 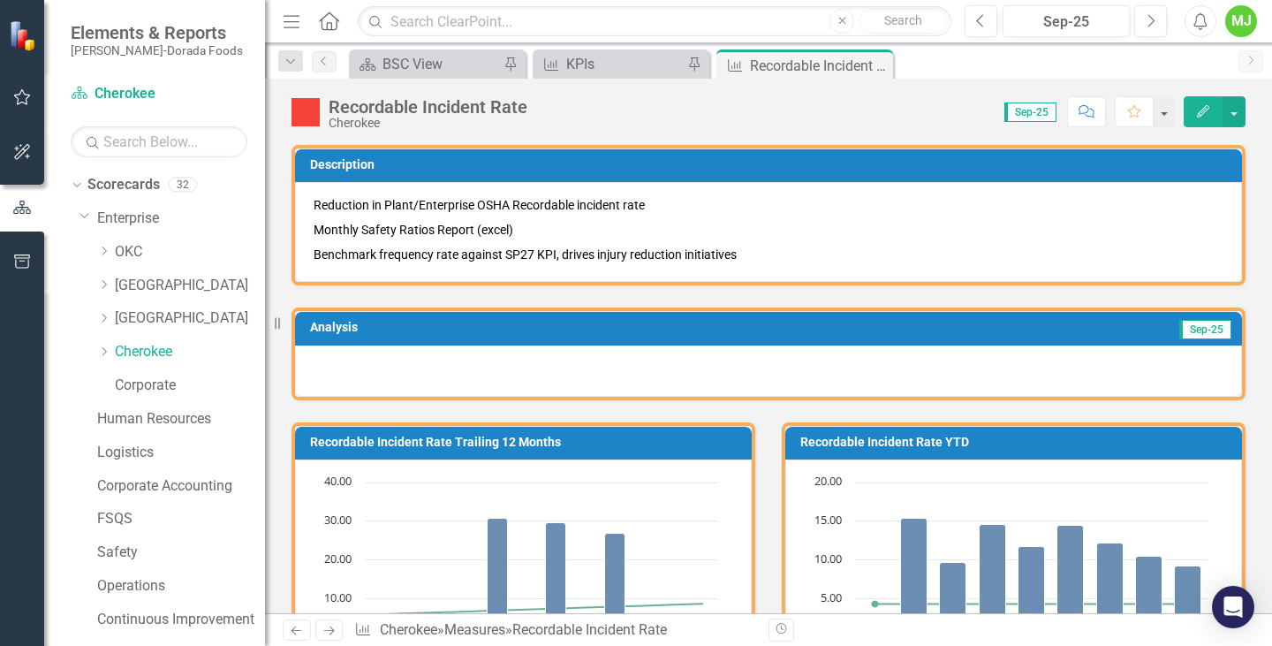 I want to click on text: 40.00, so click(x=337, y=481).